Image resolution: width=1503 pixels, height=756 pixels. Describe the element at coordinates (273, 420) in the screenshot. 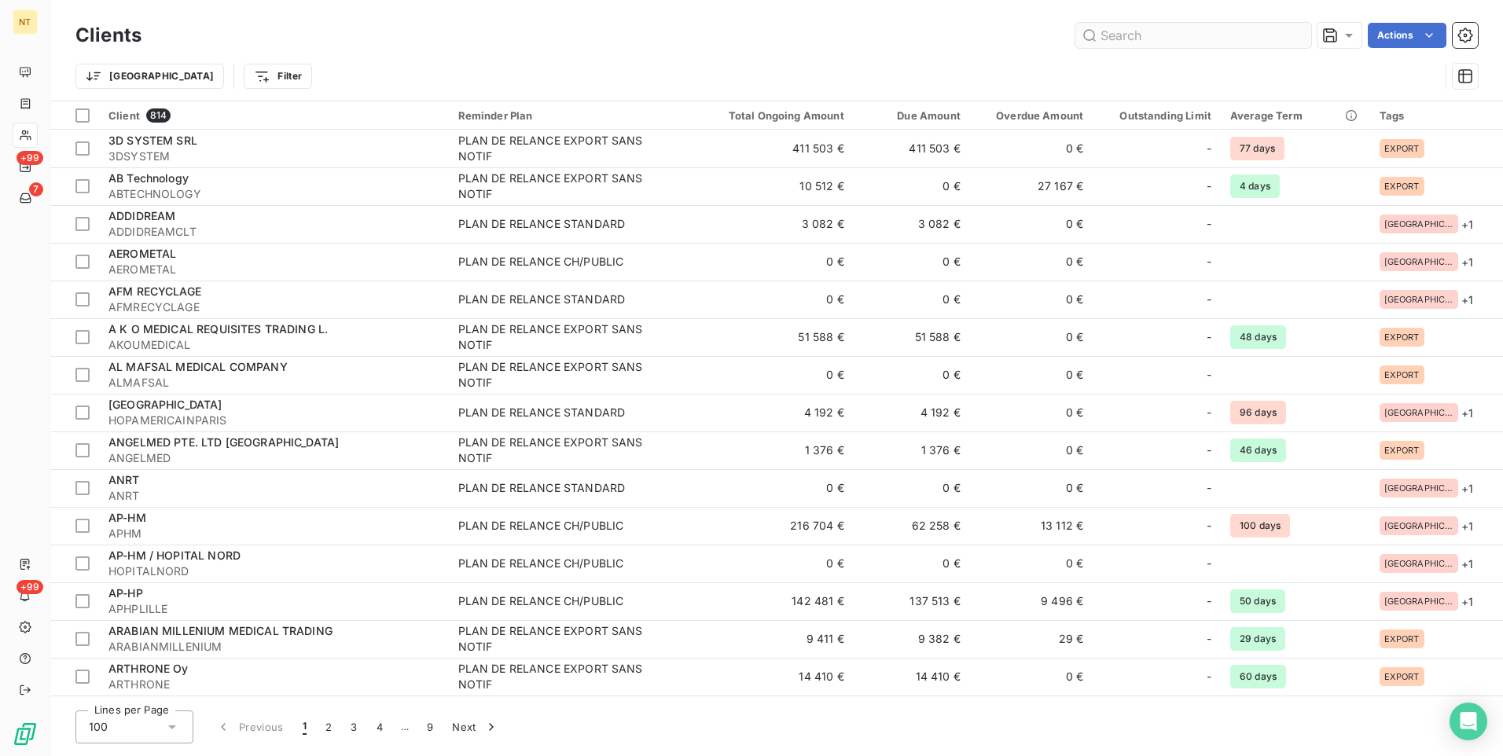

I see `span: HOPAMERICAINPARIS` at that location.